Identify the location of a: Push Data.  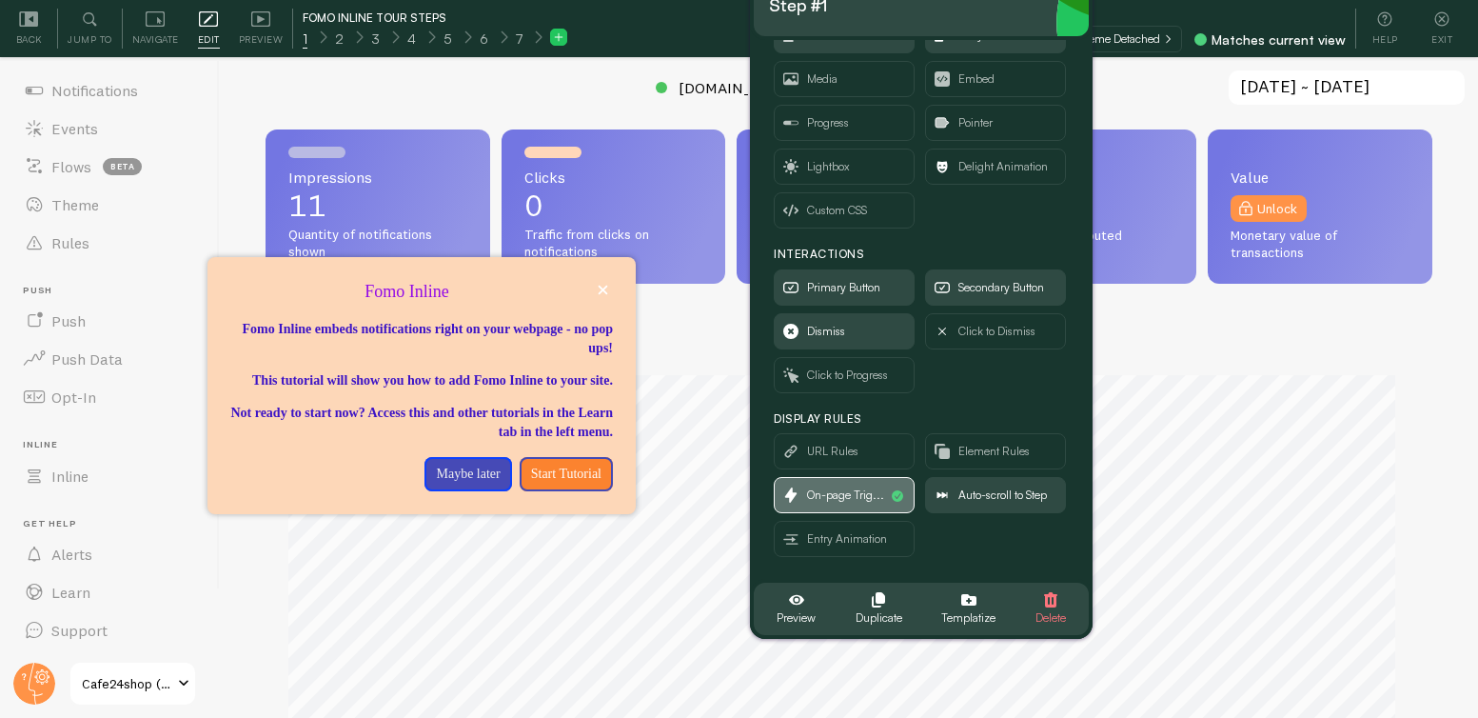
(109, 359).